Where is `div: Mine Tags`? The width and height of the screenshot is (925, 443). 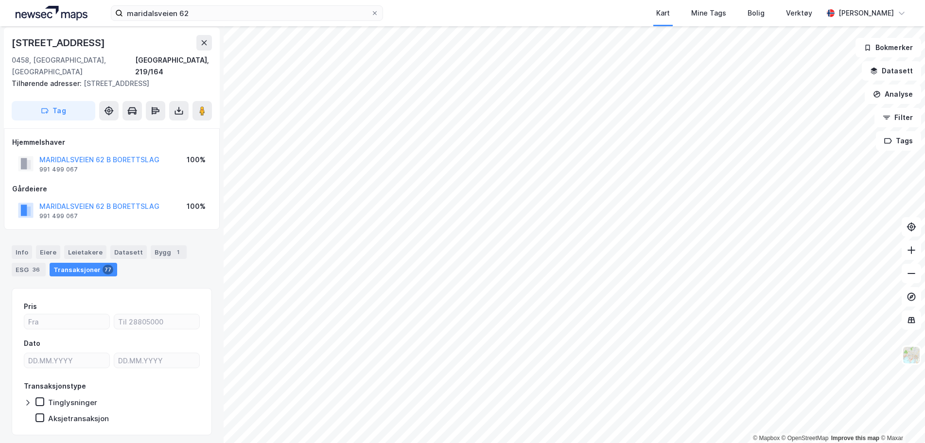 div: Mine Tags is located at coordinates (709, 13).